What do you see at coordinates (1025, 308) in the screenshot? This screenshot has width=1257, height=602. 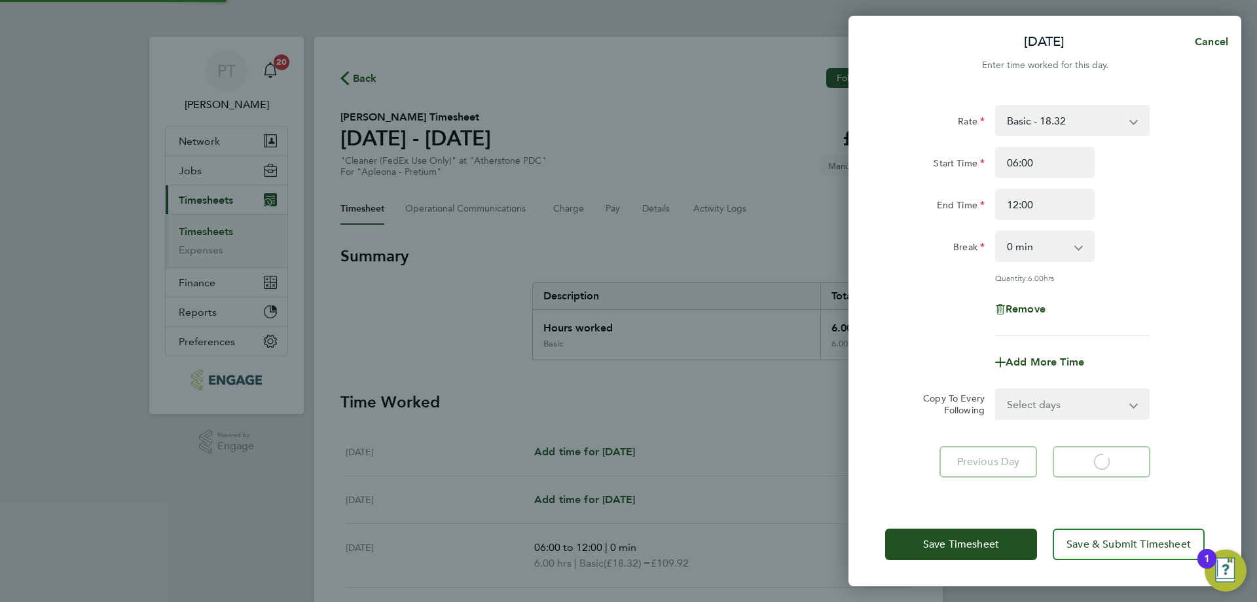 I see `span: Remove` at bounding box center [1025, 308].